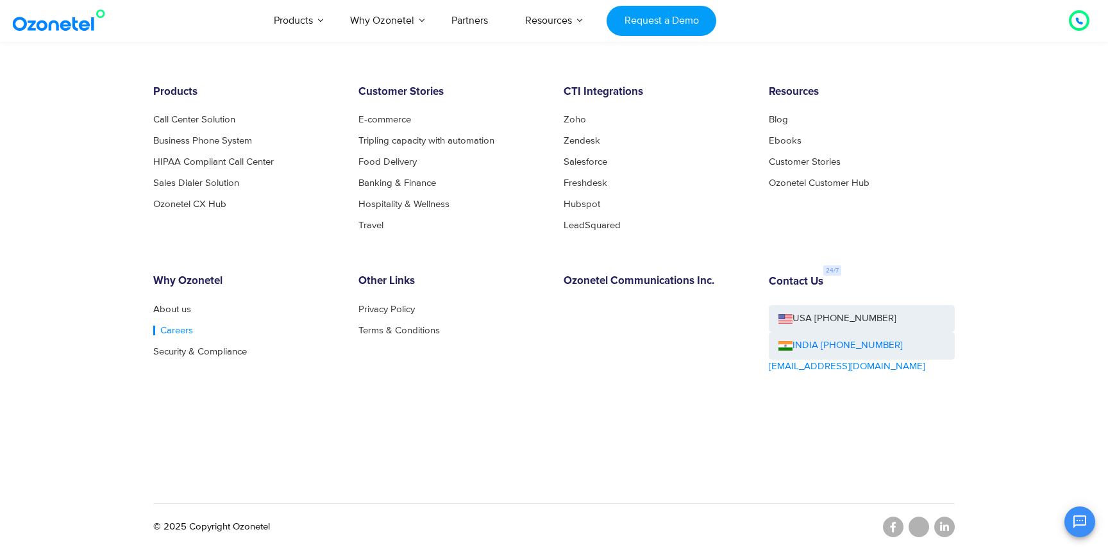 Image resolution: width=1108 pixels, height=550 pixels. I want to click on a: Privacy Policy, so click(387, 309).